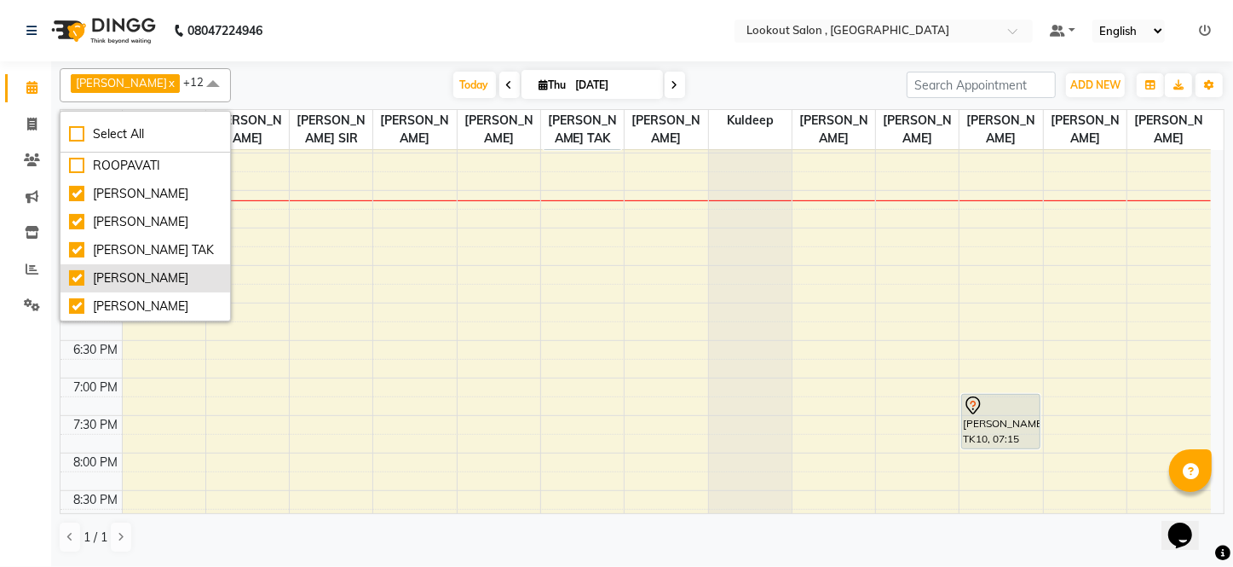 The image size is (1233, 567). Describe the element at coordinates (96, 424) in the screenshot. I see `div: 7:30 PM` at that location.